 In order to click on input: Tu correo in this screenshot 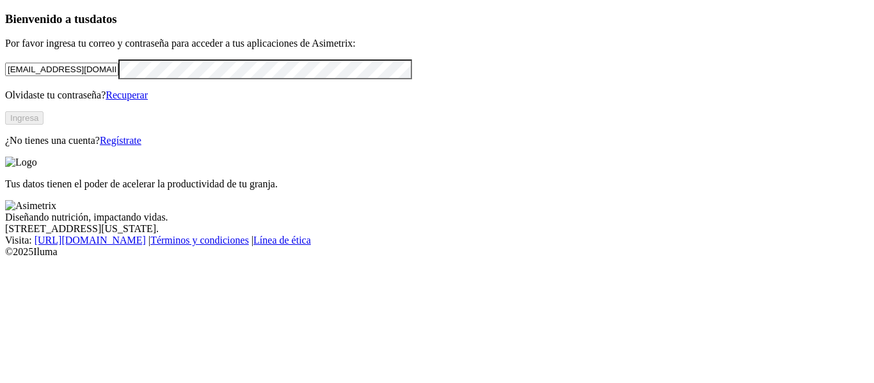, I will do `click(61, 69)`.